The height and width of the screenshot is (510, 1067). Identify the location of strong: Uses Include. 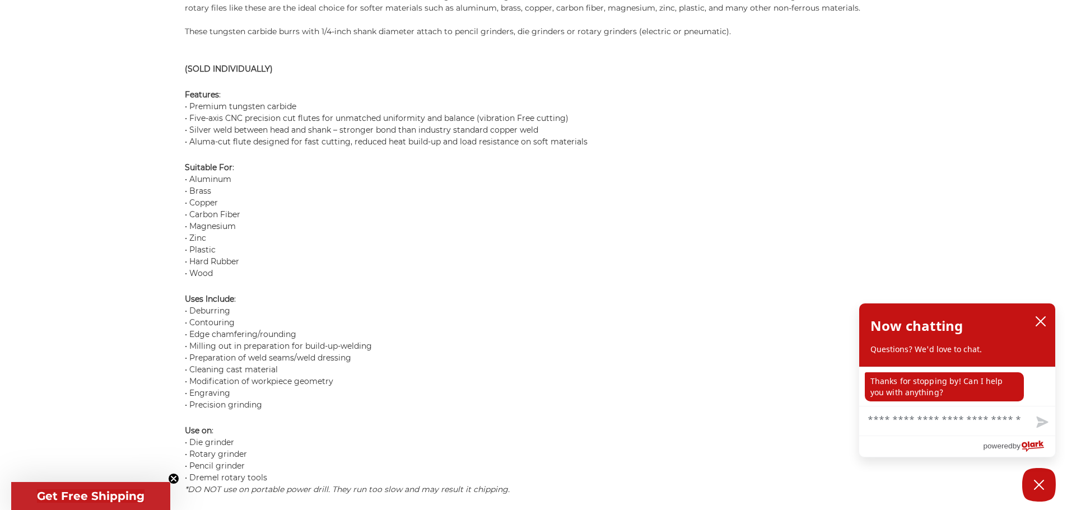
(209, 299).